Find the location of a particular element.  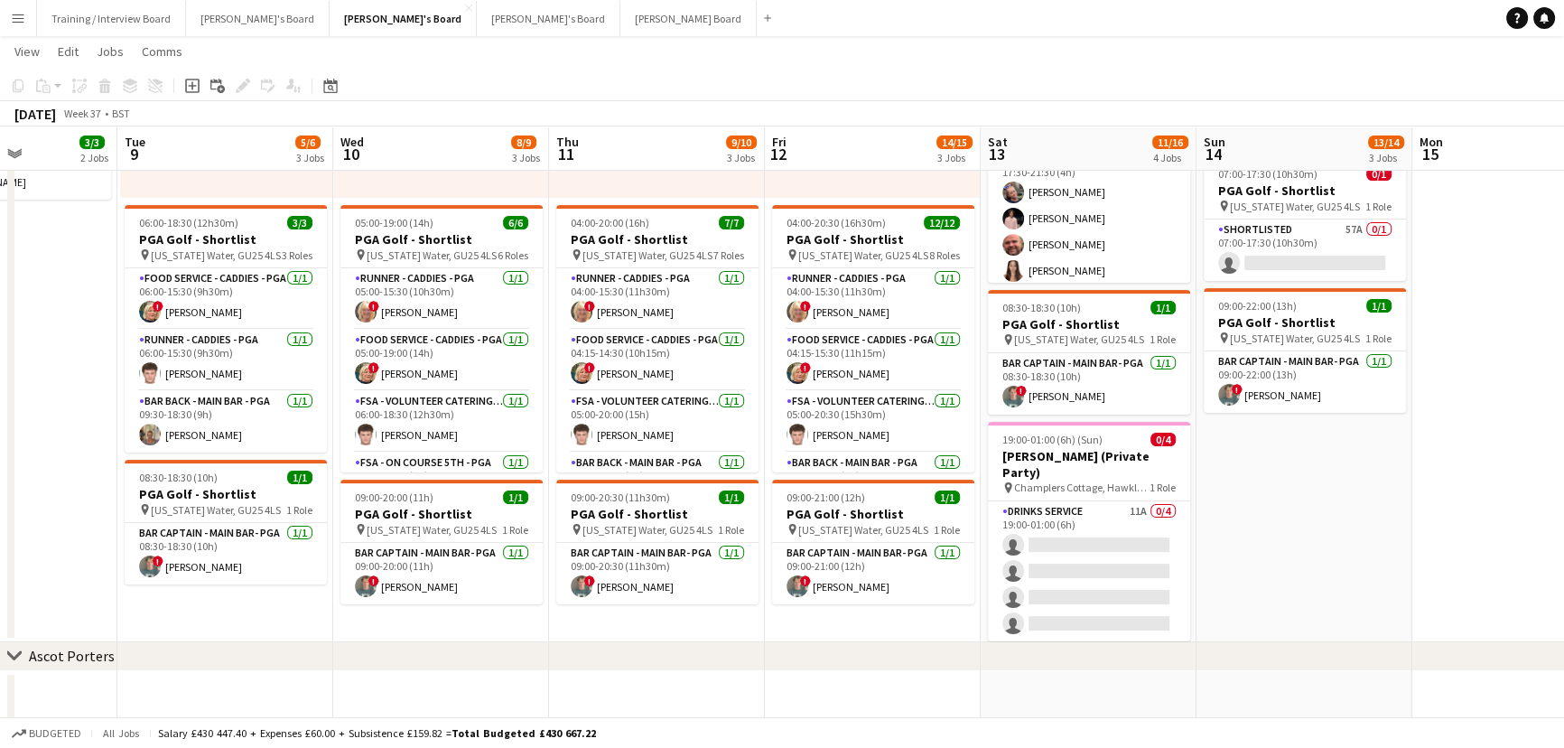

span: 08:30-18:30 (10h) is located at coordinates (178, 477).